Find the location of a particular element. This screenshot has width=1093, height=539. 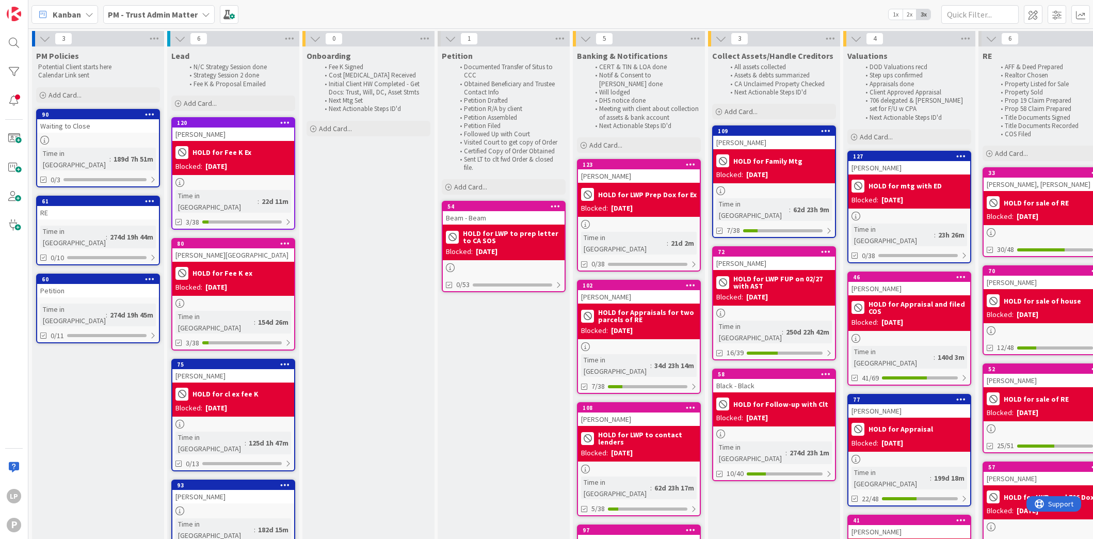

div: 58 is located at coordinates (776, 374).